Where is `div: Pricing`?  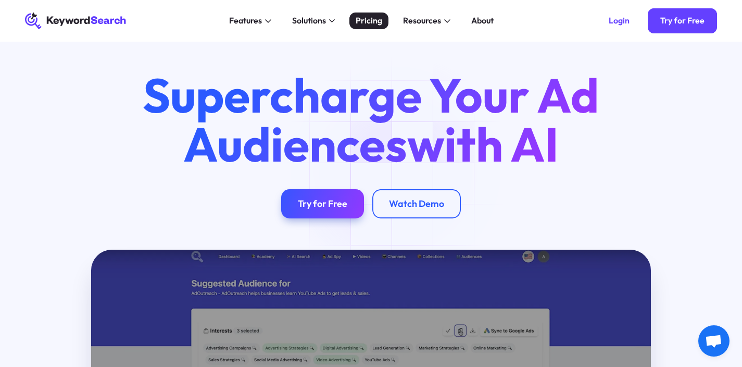 div: Pricing is located at coordinates (369, 21).